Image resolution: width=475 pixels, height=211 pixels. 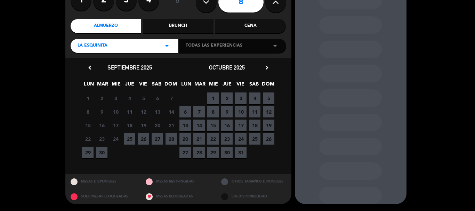 I want to click on i: chevron_right, so click(x=267, y=67).